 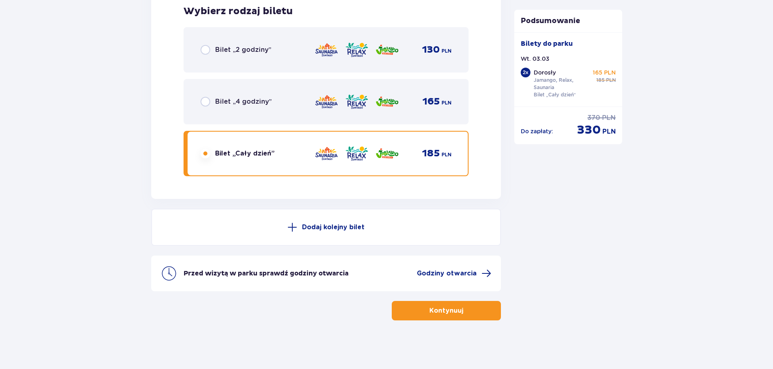 I want to click on p: Wt. 03.03, so click(x=535, y=59).